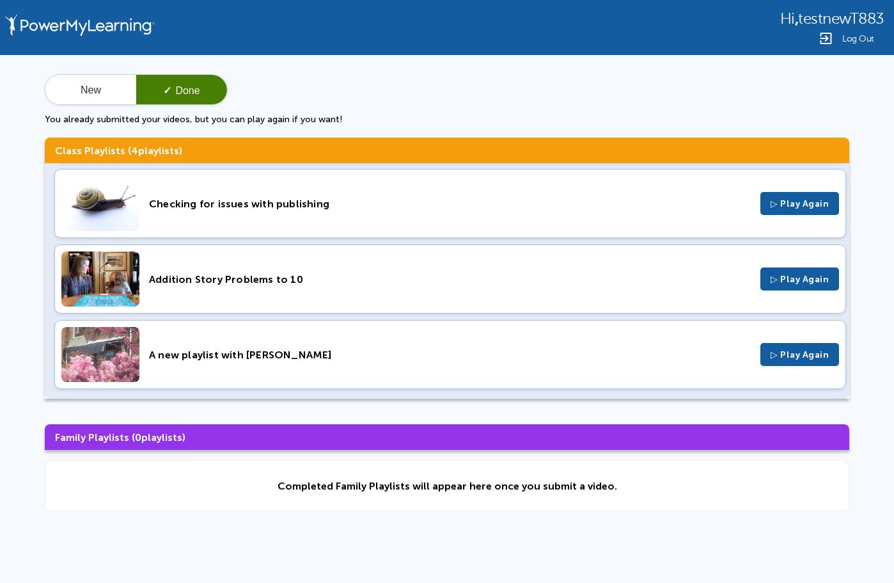  Describe the element at coordinates (788, 19) in the screenshot. I see `span: Hi` at that location.